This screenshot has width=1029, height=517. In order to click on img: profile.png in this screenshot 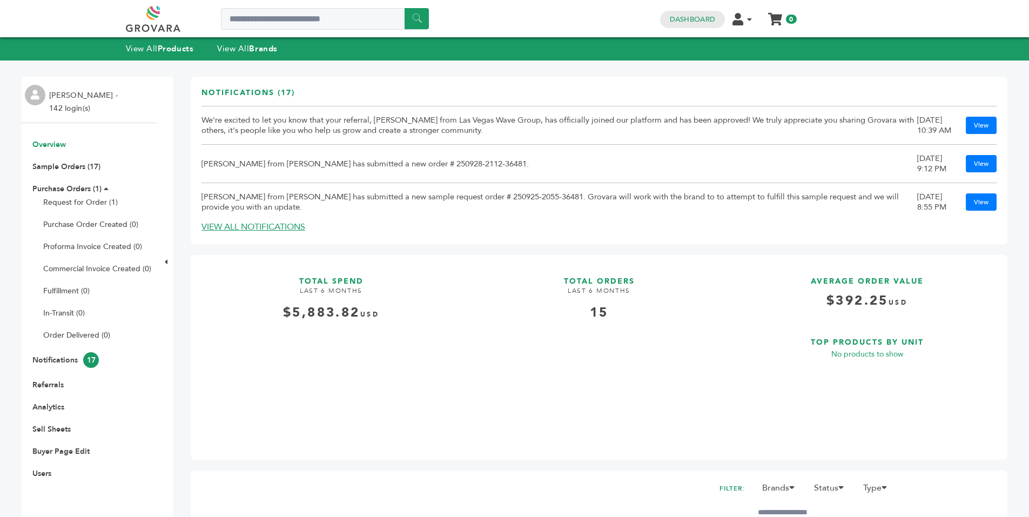, I will do `click(35, 95)`.